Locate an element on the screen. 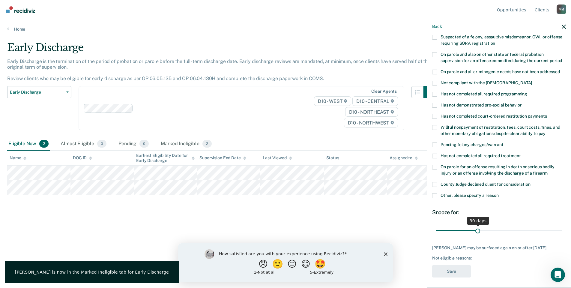 The width and height of the screenshot is (571, 288). div: Close survey is located at coordinates (208, 11).